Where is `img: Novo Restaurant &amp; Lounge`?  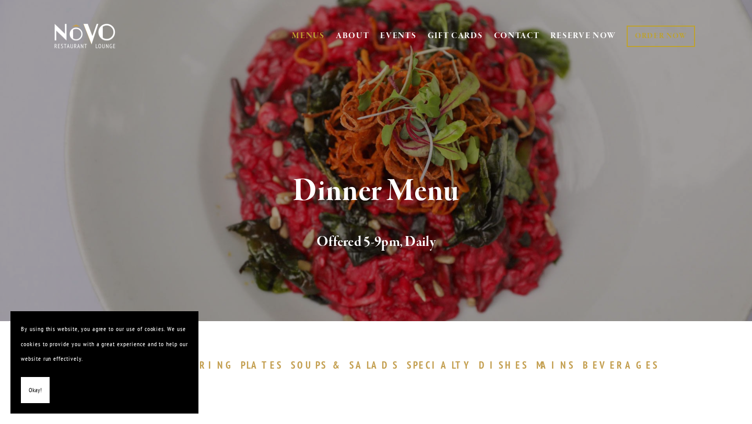
img: Novo Restaurant &amp; Lounge is located at coordinates (85, 36).